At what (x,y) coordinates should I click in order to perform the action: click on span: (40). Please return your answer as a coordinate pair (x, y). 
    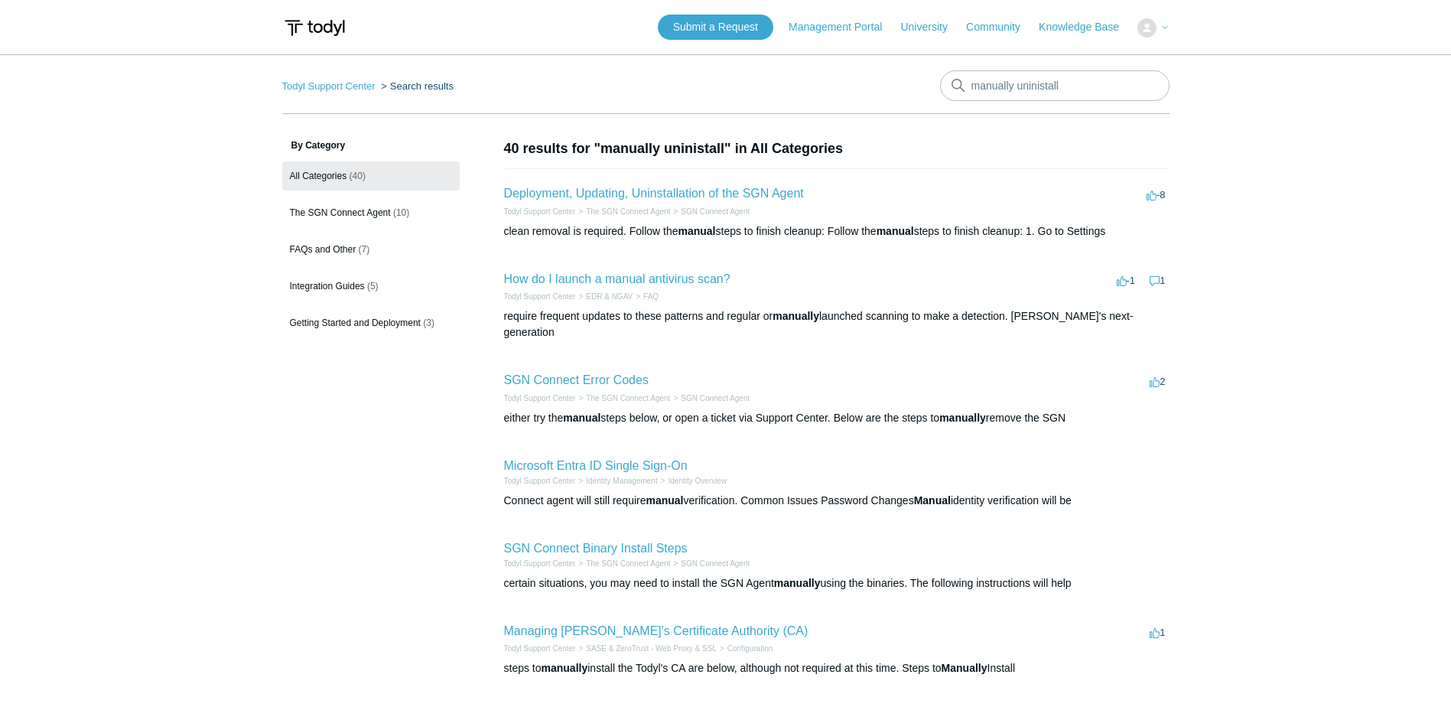
    Looking at the image, I should click on (357, 176).